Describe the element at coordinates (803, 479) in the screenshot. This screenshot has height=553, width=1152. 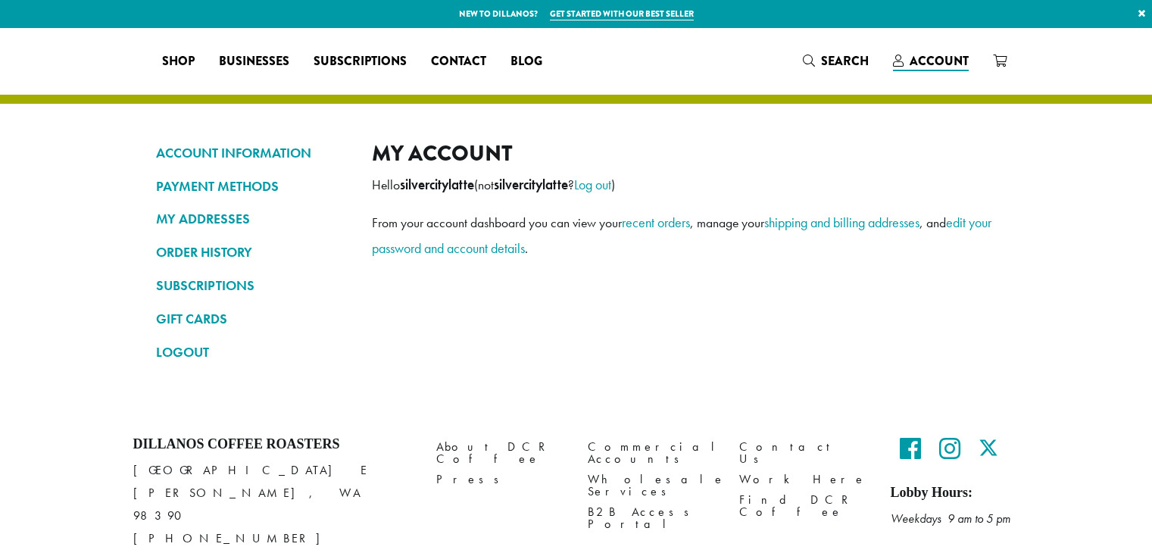
I see `a: Work Here` at that location.